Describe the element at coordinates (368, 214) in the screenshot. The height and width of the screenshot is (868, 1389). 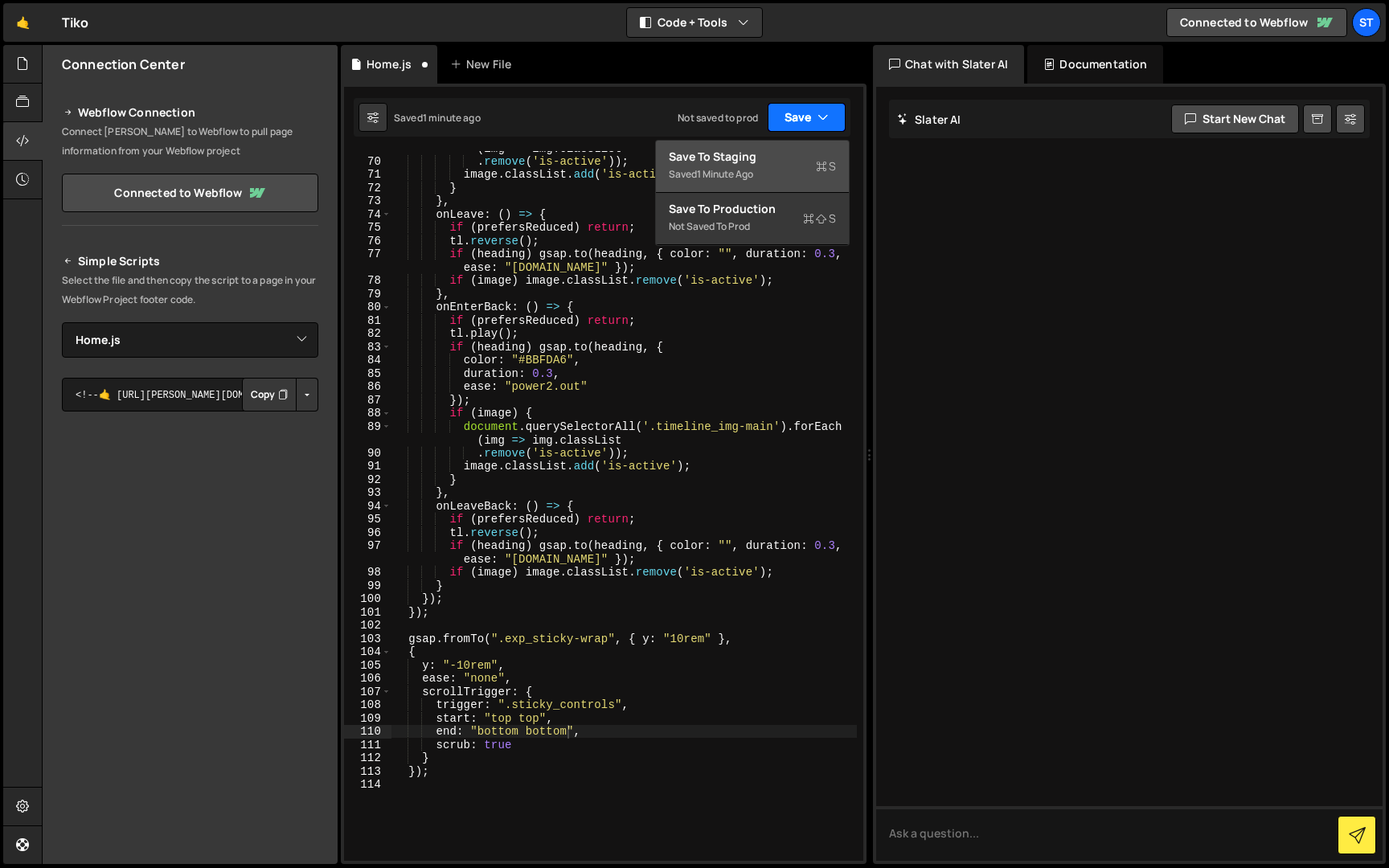
I see `div: 74` at that location.